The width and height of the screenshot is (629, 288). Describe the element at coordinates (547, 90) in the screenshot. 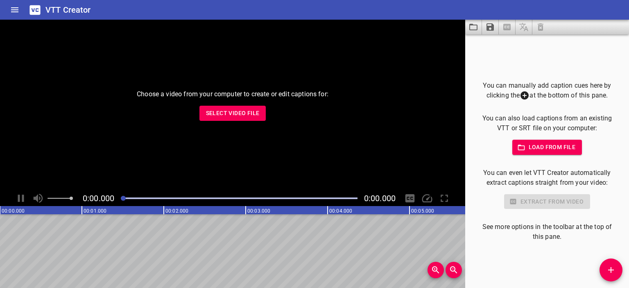

I see `p: You can manually add caption cues here by clicking the at the bottom of this pane.` at that location.